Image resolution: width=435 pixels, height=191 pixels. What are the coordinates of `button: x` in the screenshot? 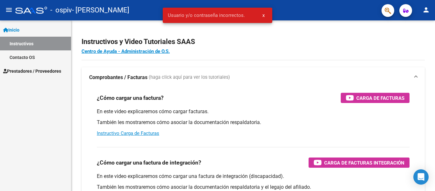 It's located at (264, 15).